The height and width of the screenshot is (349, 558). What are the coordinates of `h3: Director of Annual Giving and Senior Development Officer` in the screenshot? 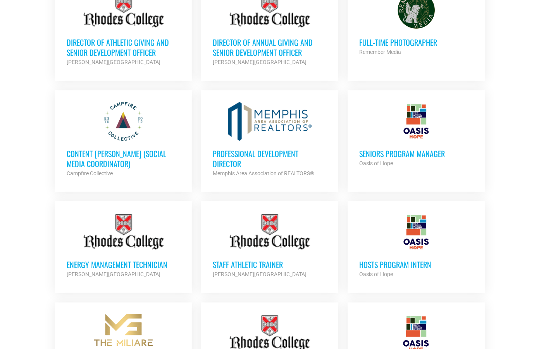 It's located at (270, 47).